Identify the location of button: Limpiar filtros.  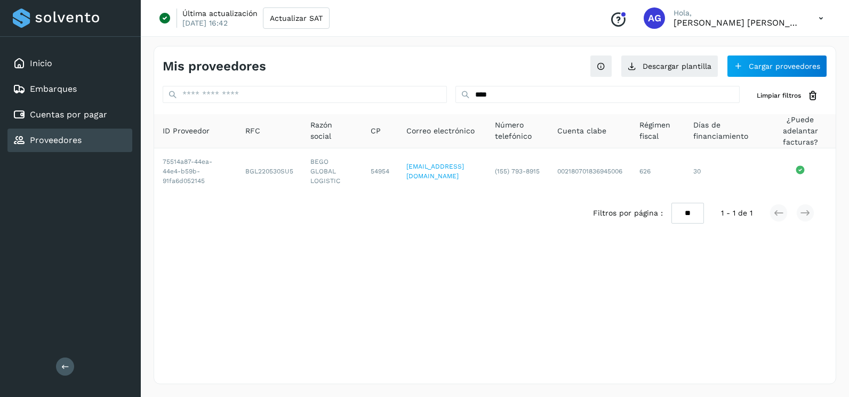
(788, 95).